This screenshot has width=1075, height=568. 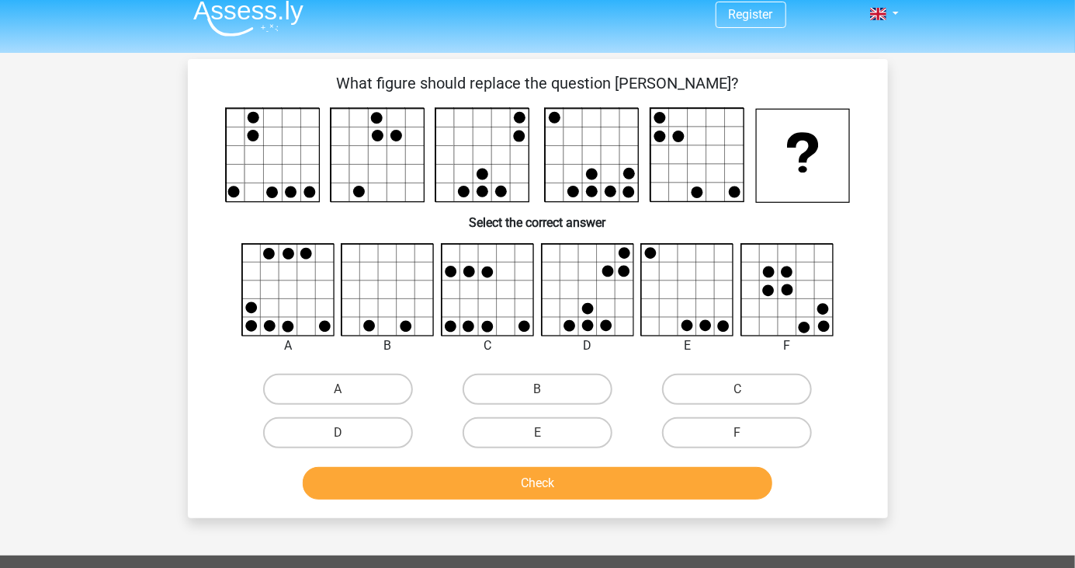 I want to click on label: E, so click(x=537, y=432).